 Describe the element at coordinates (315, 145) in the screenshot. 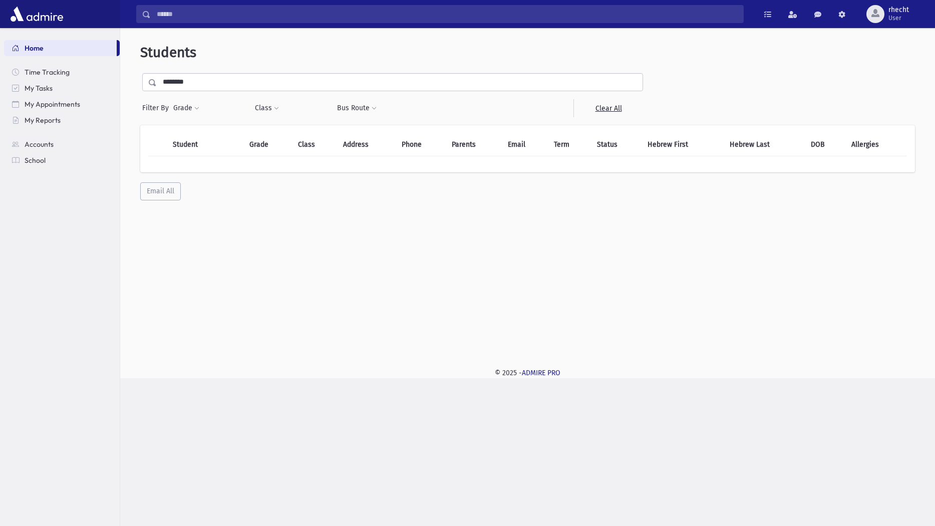

I see `th: Class` at that location.